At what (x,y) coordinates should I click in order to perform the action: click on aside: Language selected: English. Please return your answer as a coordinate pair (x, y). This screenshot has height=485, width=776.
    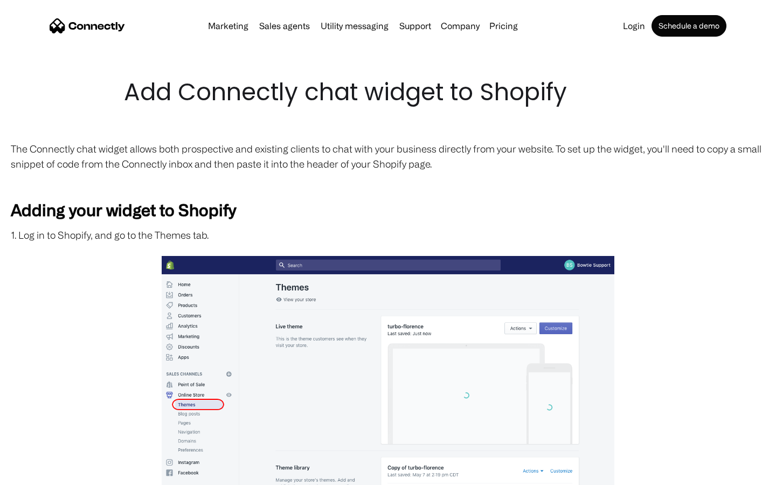
    Looking at the image, I should click on (38, 474).